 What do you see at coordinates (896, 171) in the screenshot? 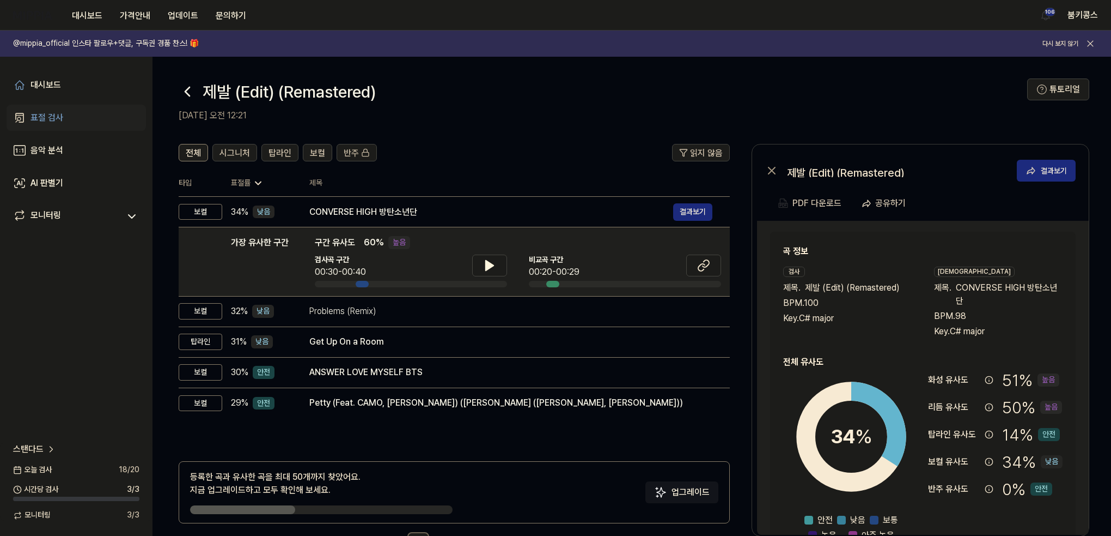
I see `div: 제발 (Edit) (Remastered)` at bounding box center [896, 171].